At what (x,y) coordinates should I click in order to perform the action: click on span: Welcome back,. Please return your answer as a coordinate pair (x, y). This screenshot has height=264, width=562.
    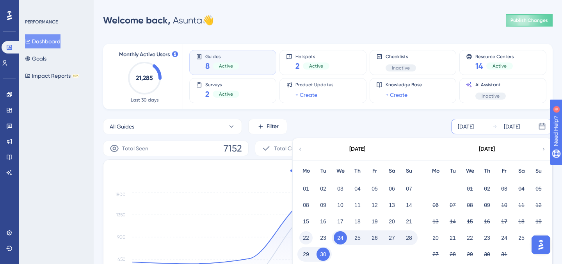
    Looking at the image, I should click on (137, 20).